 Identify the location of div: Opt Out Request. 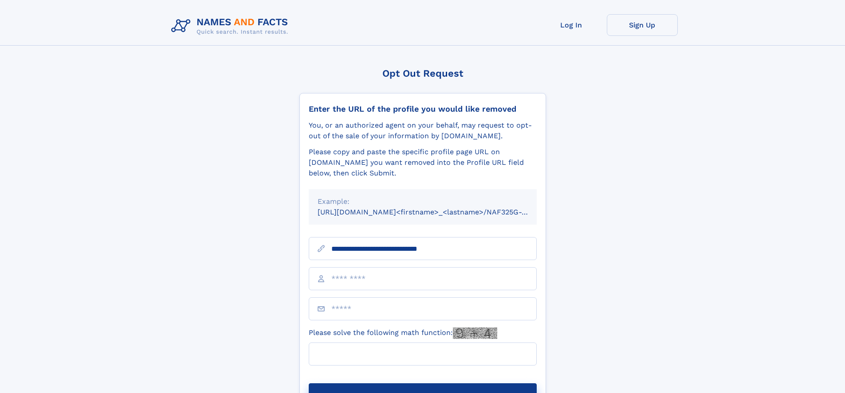
(423, 73).